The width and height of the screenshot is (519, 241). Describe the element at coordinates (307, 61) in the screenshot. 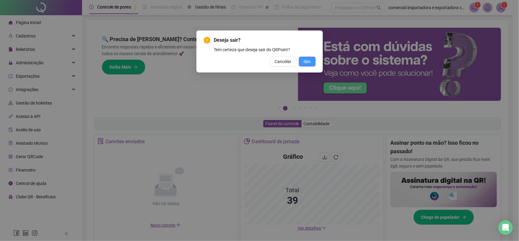

I see `span: Sim` at that location.